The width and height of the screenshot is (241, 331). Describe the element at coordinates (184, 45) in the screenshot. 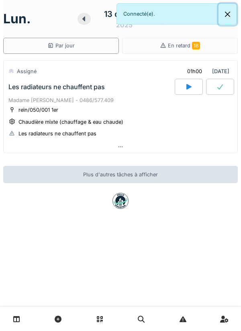

I see `span: En retard` at that location.